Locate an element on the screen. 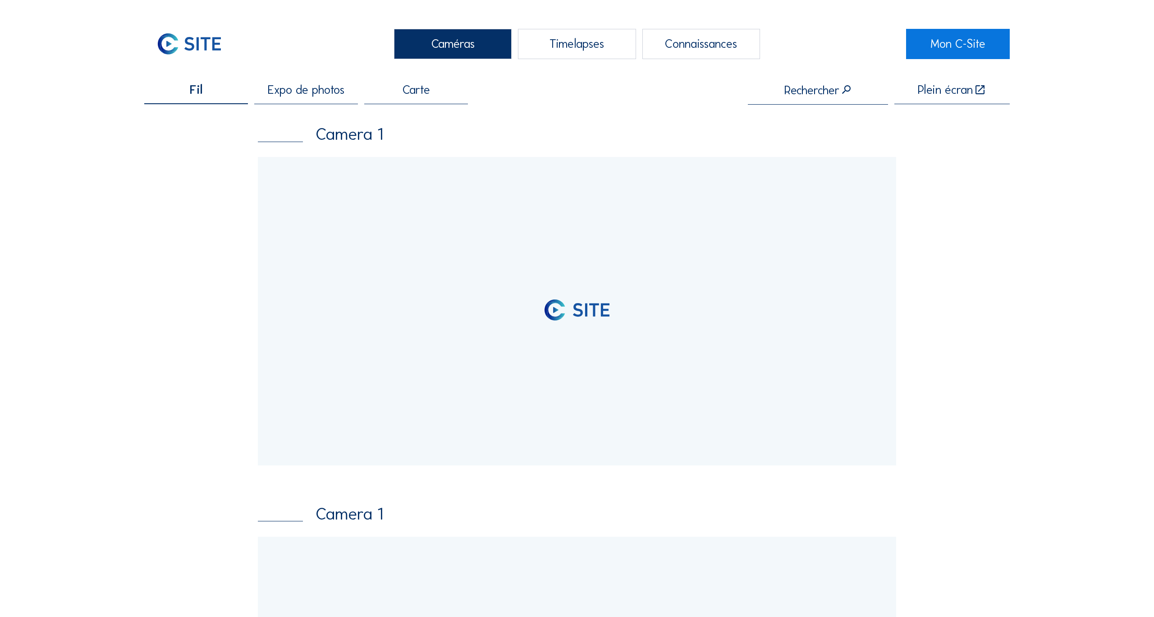 This screenshot has height=617, width=1154. a: Mon C-Site is located at coordinates (958, 44).